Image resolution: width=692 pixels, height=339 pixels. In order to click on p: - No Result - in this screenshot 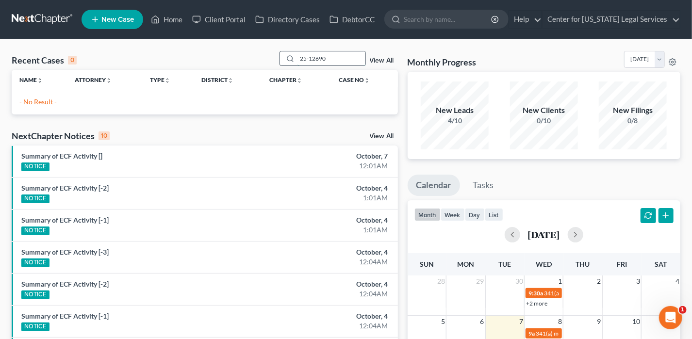, I will do `click(205, 102)`.